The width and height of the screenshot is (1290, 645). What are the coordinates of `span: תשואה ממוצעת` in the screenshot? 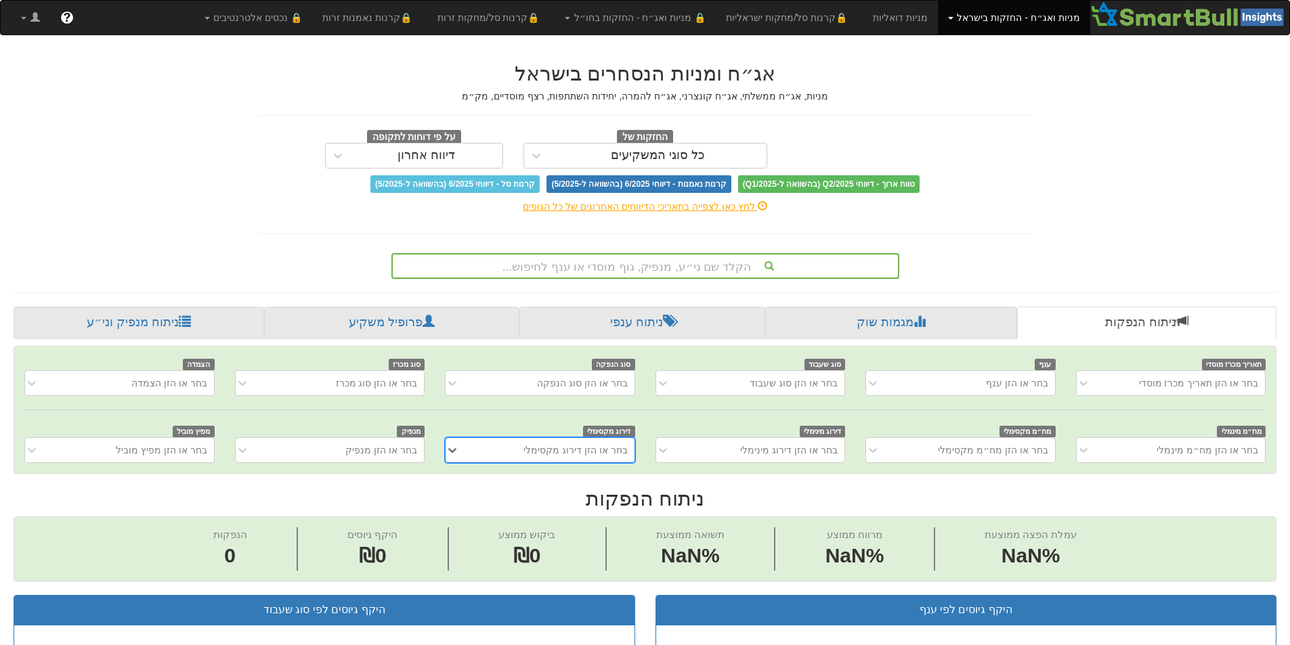 It's located at (690, 534).